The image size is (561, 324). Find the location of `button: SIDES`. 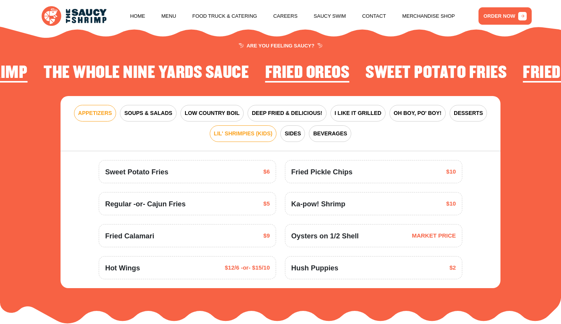

button: SIDES is located at coordinates (293, 133).